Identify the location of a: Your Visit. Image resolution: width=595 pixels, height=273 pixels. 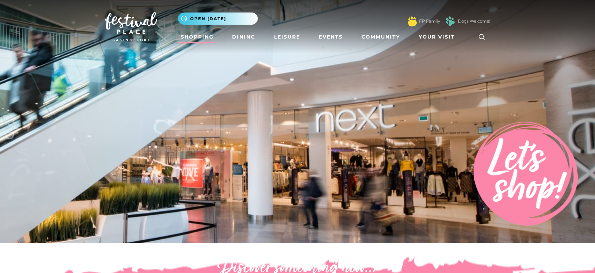
(439, 37).